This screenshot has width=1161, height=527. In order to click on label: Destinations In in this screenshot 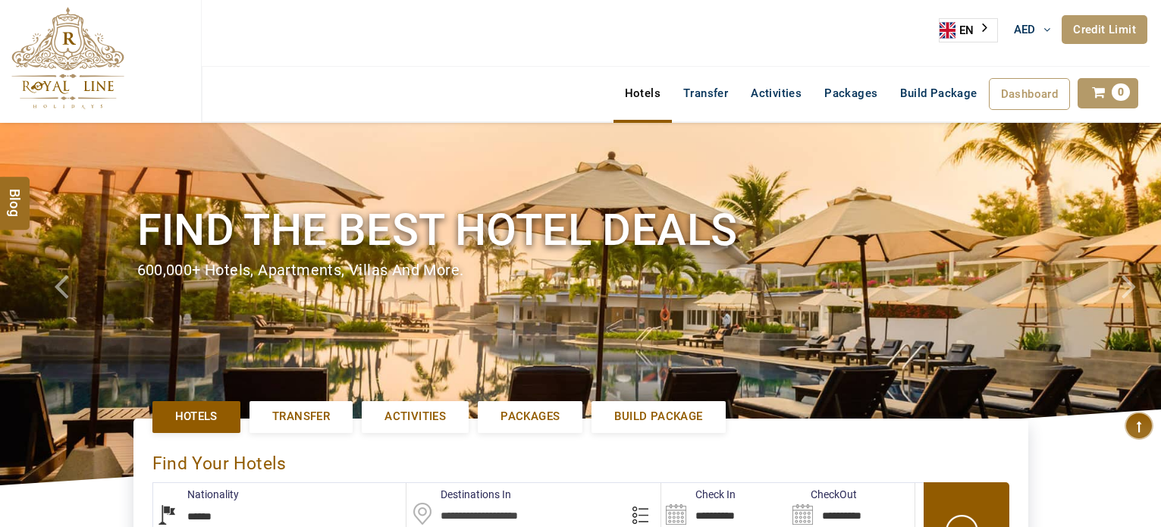, I will do `click(459, 494)`.